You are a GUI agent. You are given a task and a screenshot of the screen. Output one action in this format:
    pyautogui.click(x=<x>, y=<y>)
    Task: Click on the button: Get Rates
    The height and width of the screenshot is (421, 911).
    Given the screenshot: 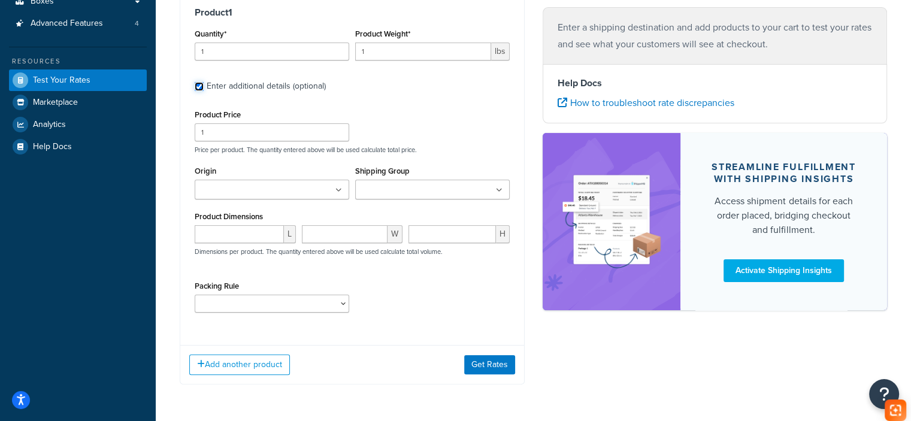 What is the action you would take?
    pyautogui.click(x=490, y=365)
    